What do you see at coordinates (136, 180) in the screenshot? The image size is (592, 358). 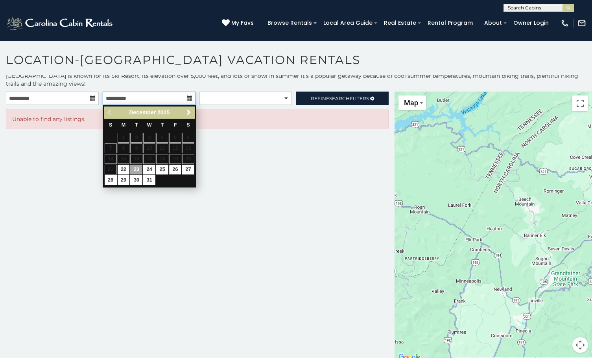 I see `a: 30` at bounding box center [136, 180].